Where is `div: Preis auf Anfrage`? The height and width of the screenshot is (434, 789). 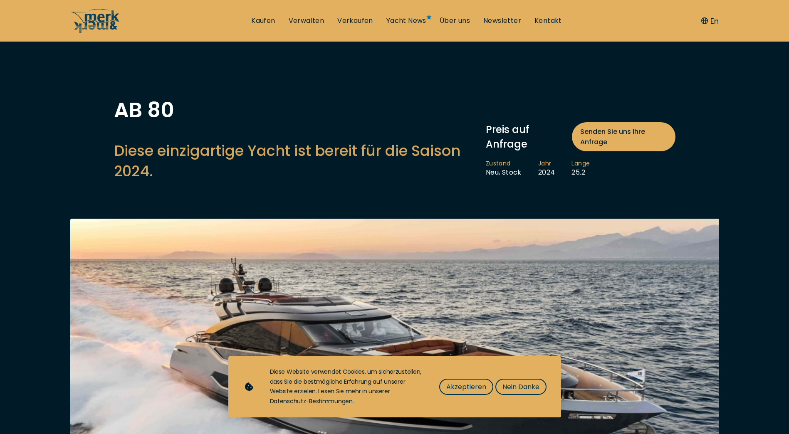
div: Preis auf Anfrage is located at coordinates (581, 137).